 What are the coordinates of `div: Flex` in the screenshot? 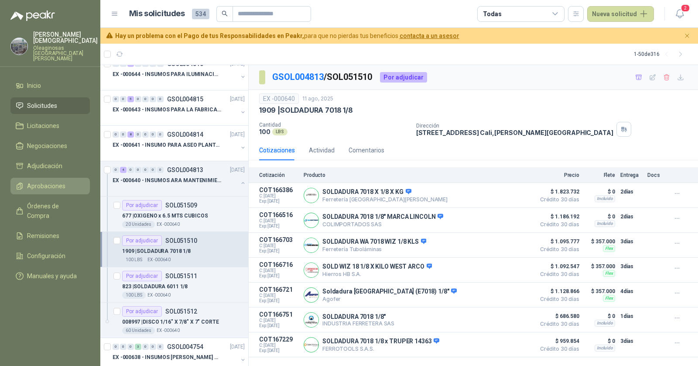 It's located at (609, 298).